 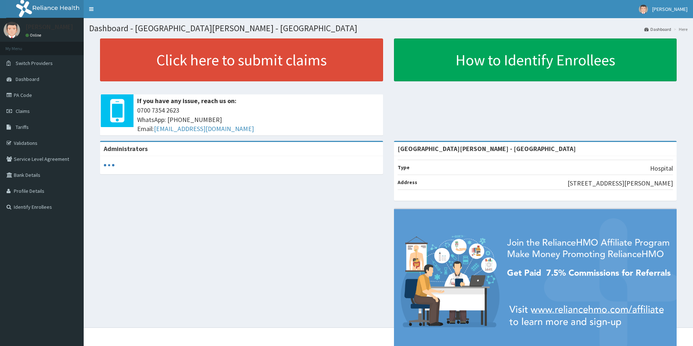 What do you see at coordinates (679, 29) in the screenshot?
I see `li: Here` at bounding box center [679, 29].